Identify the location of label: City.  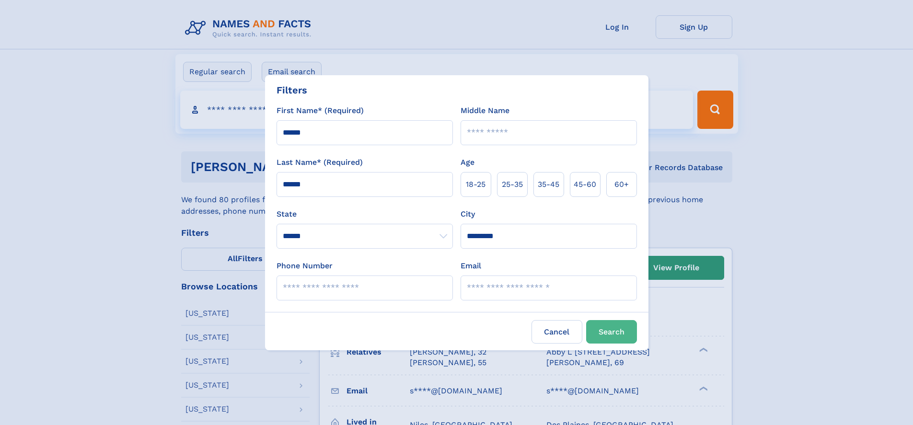
(468, 214).